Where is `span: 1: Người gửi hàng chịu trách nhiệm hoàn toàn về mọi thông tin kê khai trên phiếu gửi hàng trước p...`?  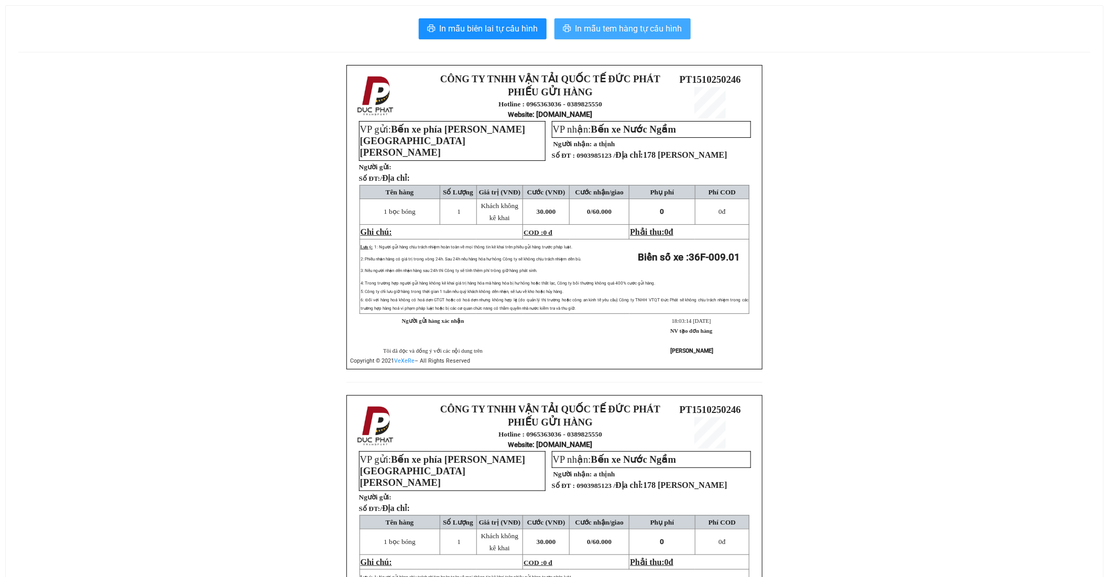 span: 1: Người gửi hàng chịu trách nhiệm hoàn toàn về mọi thông tin kê khai trên phiếu gửi hàng trước p... is located at coordinates (473, 247).